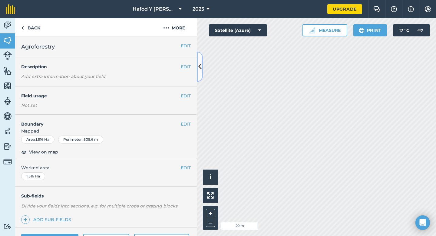 The image size is (436, 236). What do you see at coordinates (238, 30) in the screenshot?
I see `button: Satellite (Azure)` at bounding box center [238, 30].